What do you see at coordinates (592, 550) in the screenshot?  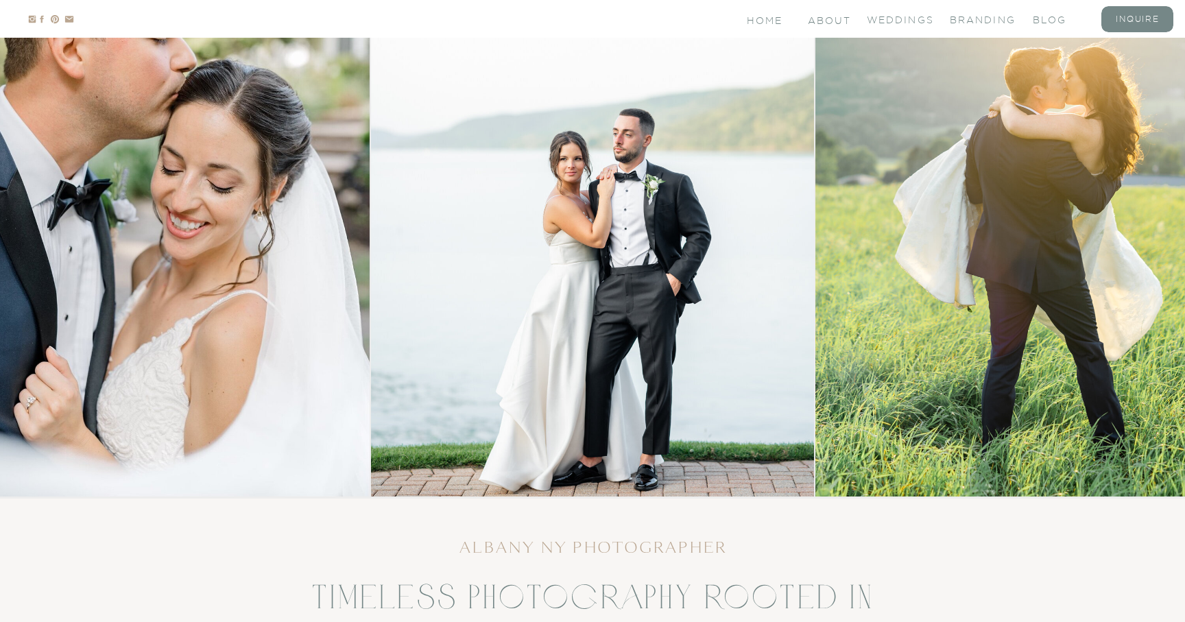 I see `h1: Albany ny Photographer` at bounding box center [592, 550].